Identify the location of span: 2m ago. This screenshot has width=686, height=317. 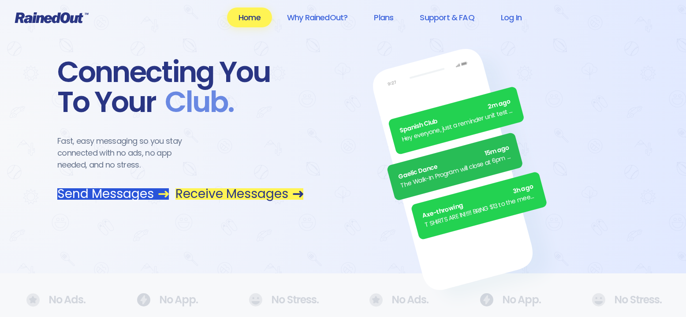
(499, 105).